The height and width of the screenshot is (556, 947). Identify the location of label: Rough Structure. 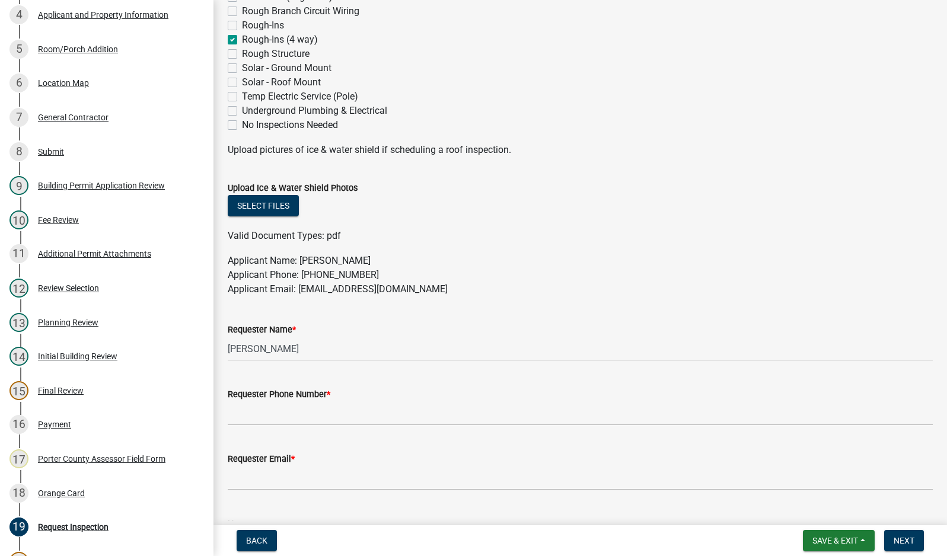
(276, 54).